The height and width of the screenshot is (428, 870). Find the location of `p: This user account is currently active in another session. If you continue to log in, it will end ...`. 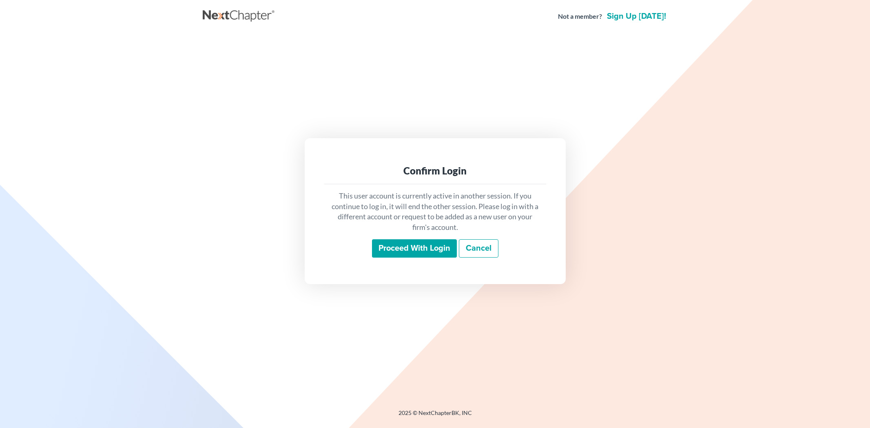

p: This user account is currently active in another session. If you continue to log in, it will end ... is located at coordinates (435, 212).